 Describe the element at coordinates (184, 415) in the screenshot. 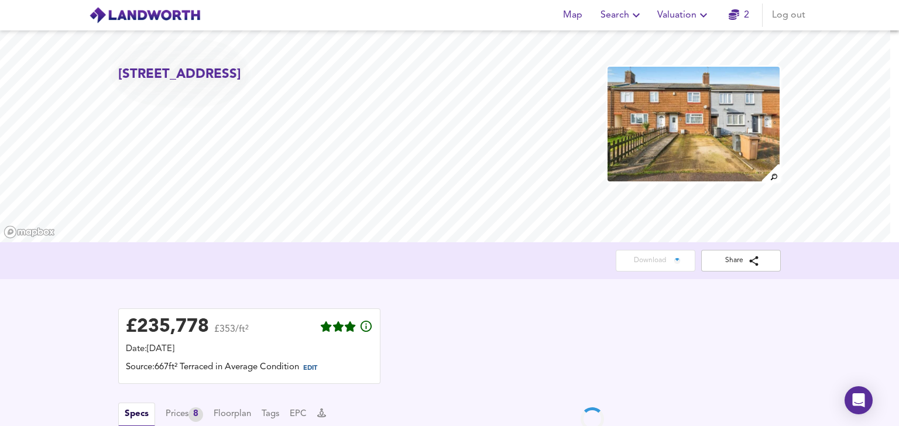

I see `div: Prices` at that location.